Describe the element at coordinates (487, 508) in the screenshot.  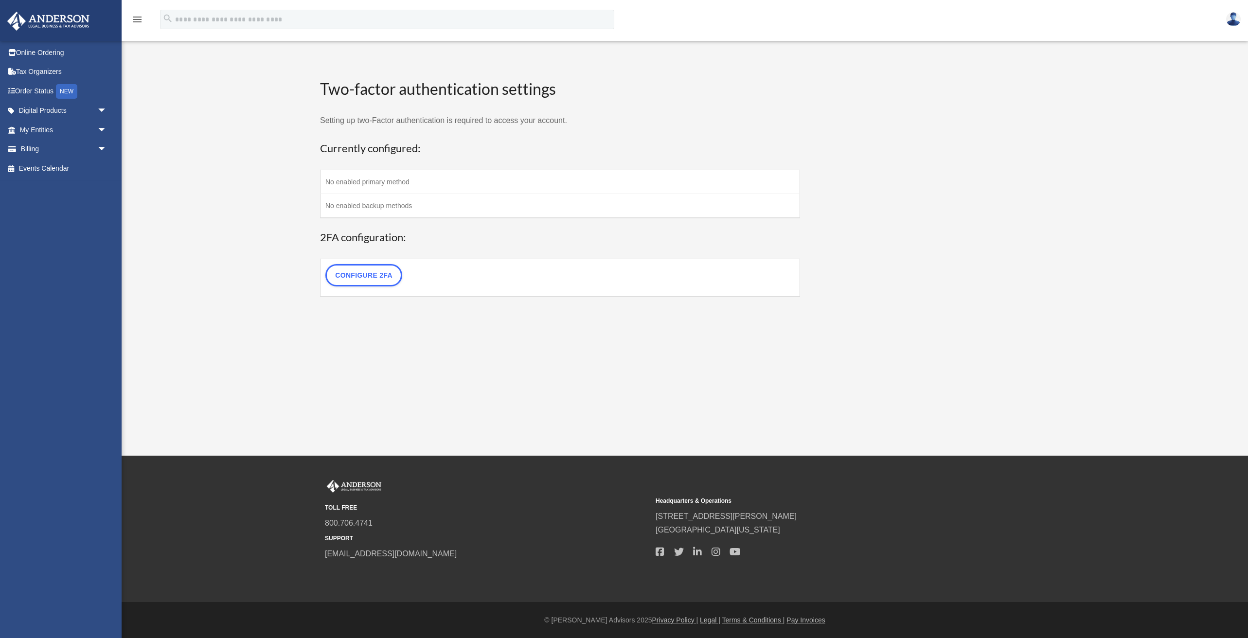
I see `small: TOLL FREE` at that location.